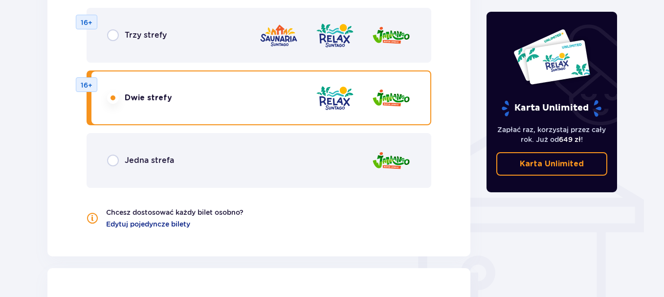 This screenshot has width=664, height=297. Describe the element at coordinates (148, 224) in the screenshot. I see `a: Edytuj pojedyncze bilety` at that location.